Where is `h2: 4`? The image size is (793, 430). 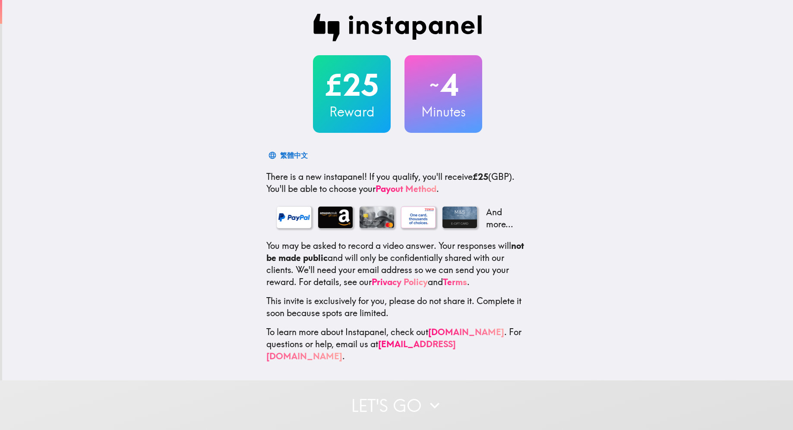 h2: 4 is located at coordinates (443, 85).